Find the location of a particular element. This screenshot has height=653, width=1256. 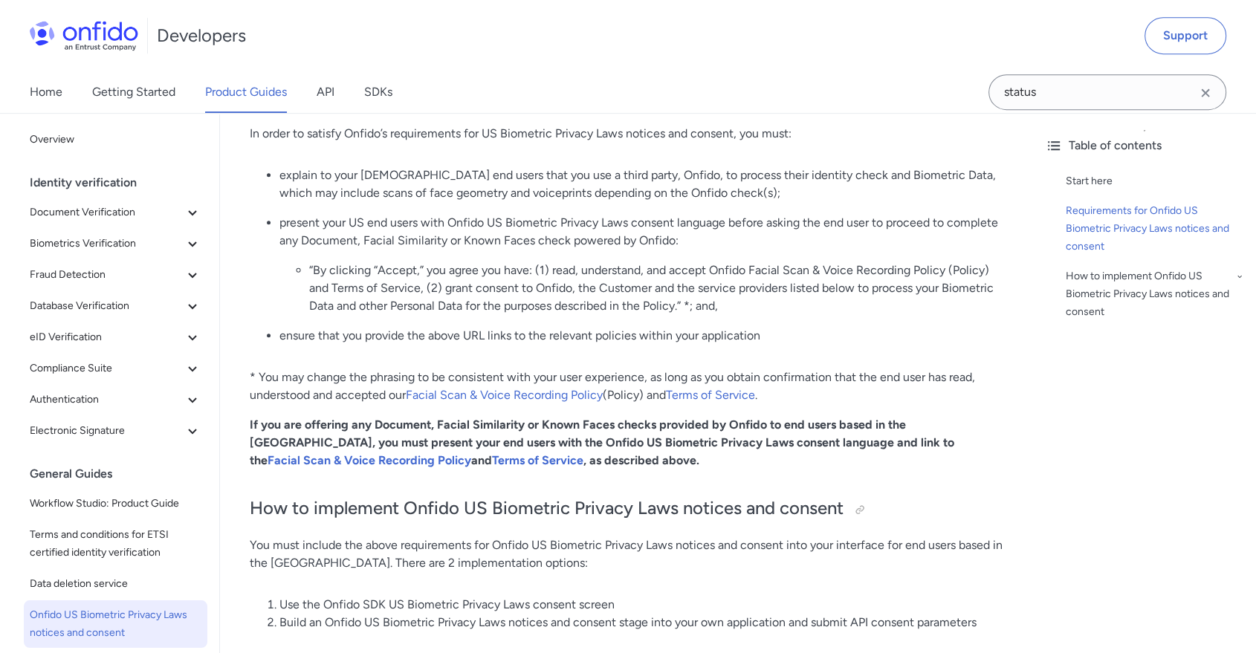

strong: If you are offering any Document, Facial Similarity or Known Faces checks provided by Onfido to e... is located at coordinates (602, 442).